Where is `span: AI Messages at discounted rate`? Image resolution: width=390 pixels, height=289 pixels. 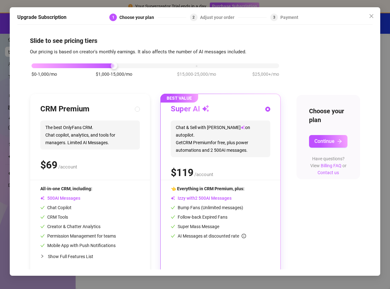
span: AI Messages at discounted rate is located at coordinates (212, 236).